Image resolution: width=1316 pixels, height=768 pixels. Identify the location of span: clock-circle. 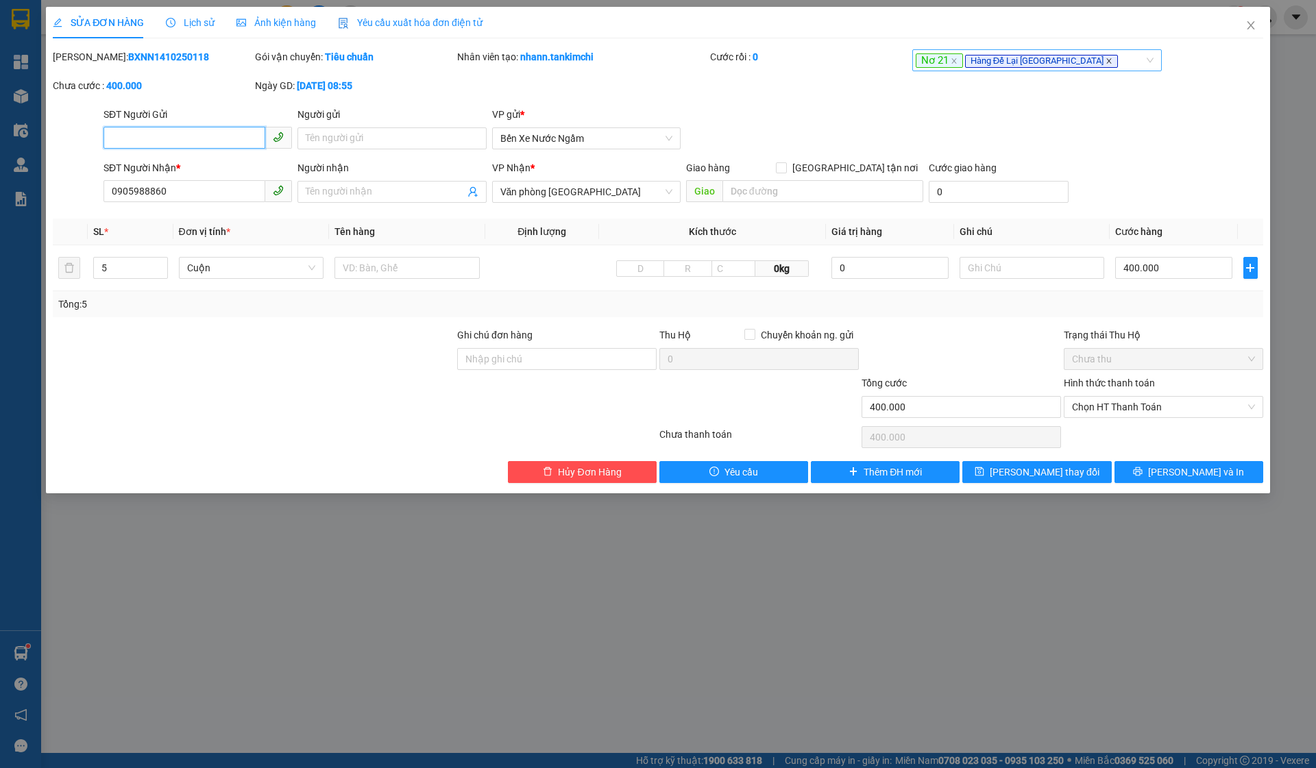
(171, 23).